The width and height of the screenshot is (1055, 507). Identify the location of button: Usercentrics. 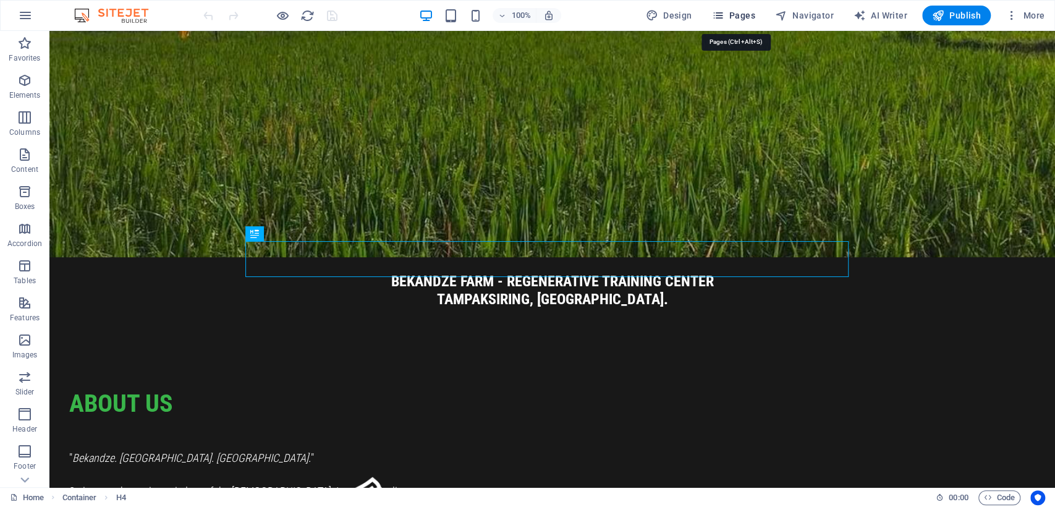
(1038, 498).